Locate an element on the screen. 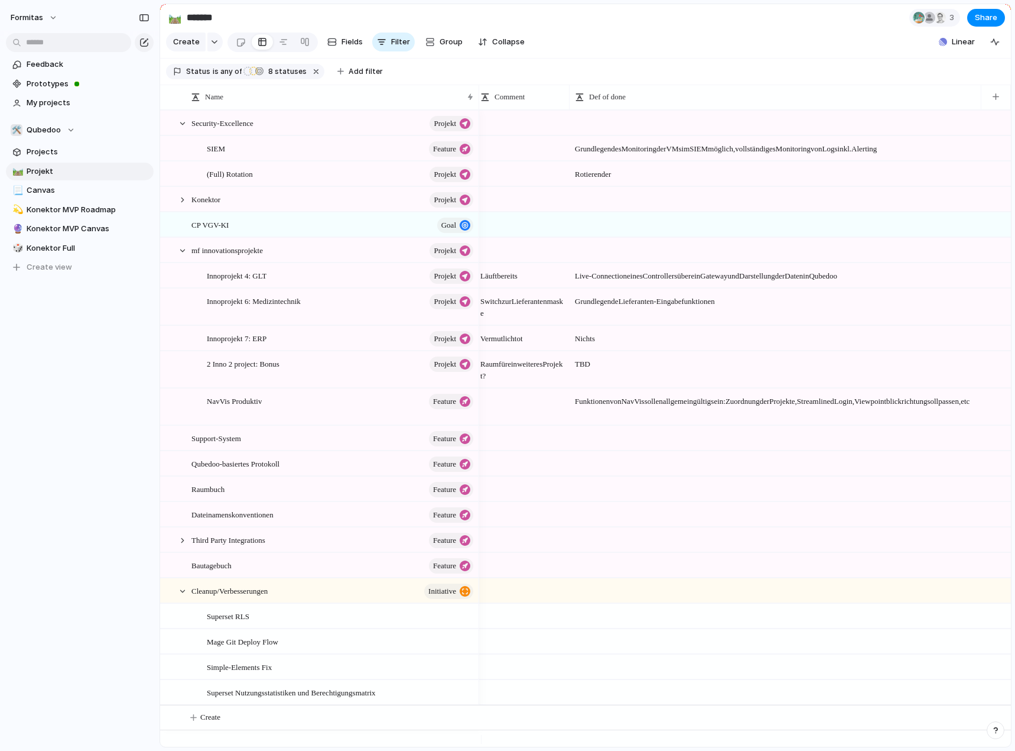  span: Qubedoo is located at coordinates (44, 130).